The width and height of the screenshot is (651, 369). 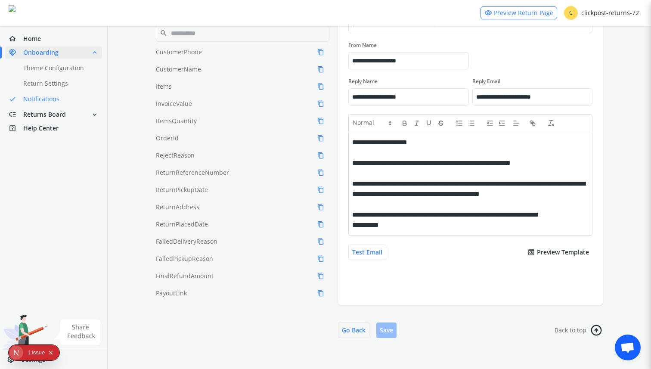 I want to click on span: Help Center, so click(x=41, y=128).